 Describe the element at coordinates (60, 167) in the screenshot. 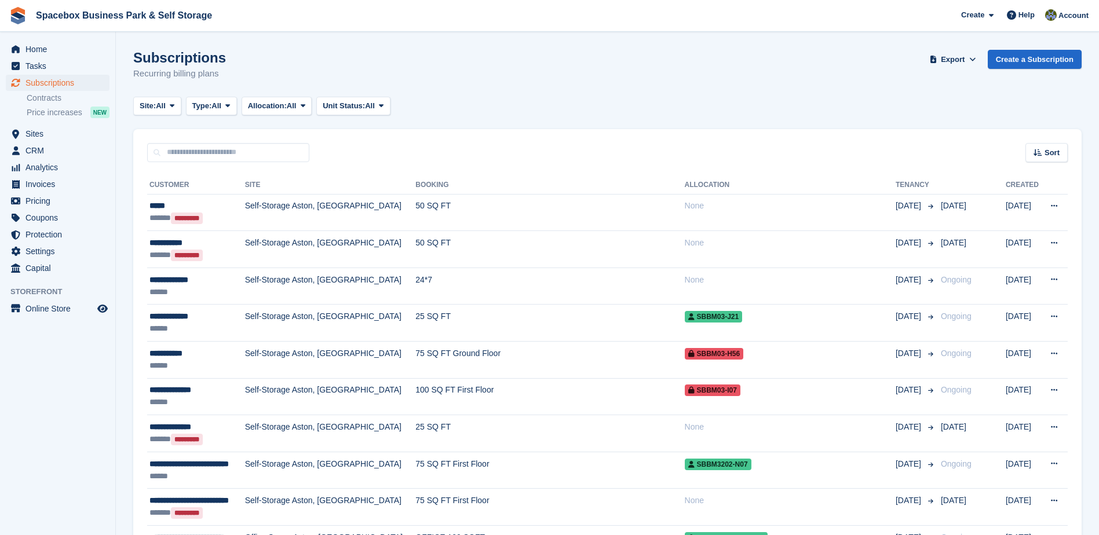

I see `span: Analytics` at that location.